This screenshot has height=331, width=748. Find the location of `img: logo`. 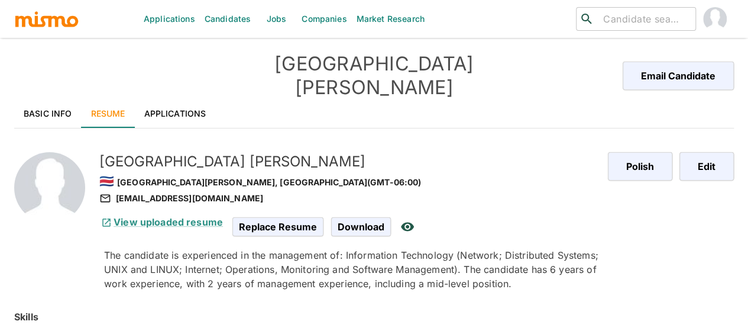

img: logo is located at coordinates (47, 19).